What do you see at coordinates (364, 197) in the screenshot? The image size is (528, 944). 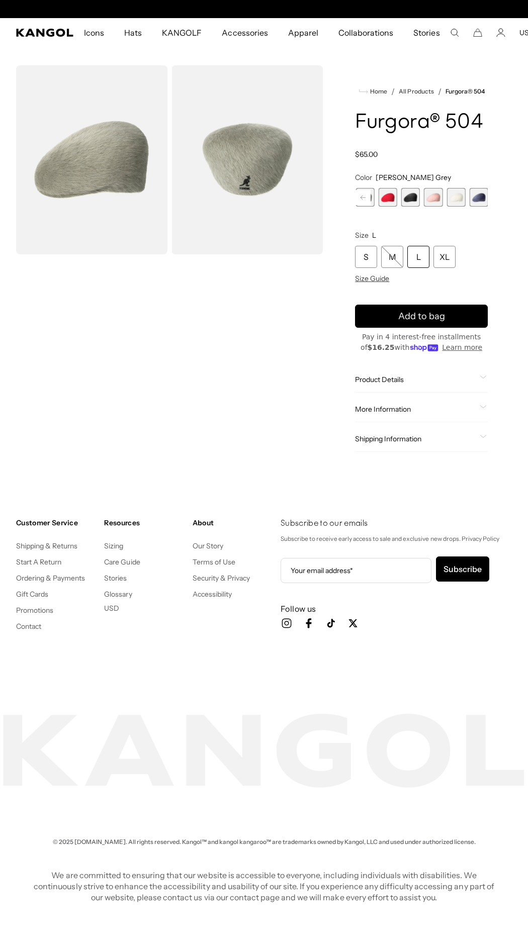 I see `label: Moss Grey` at bounding box center [364, 197].